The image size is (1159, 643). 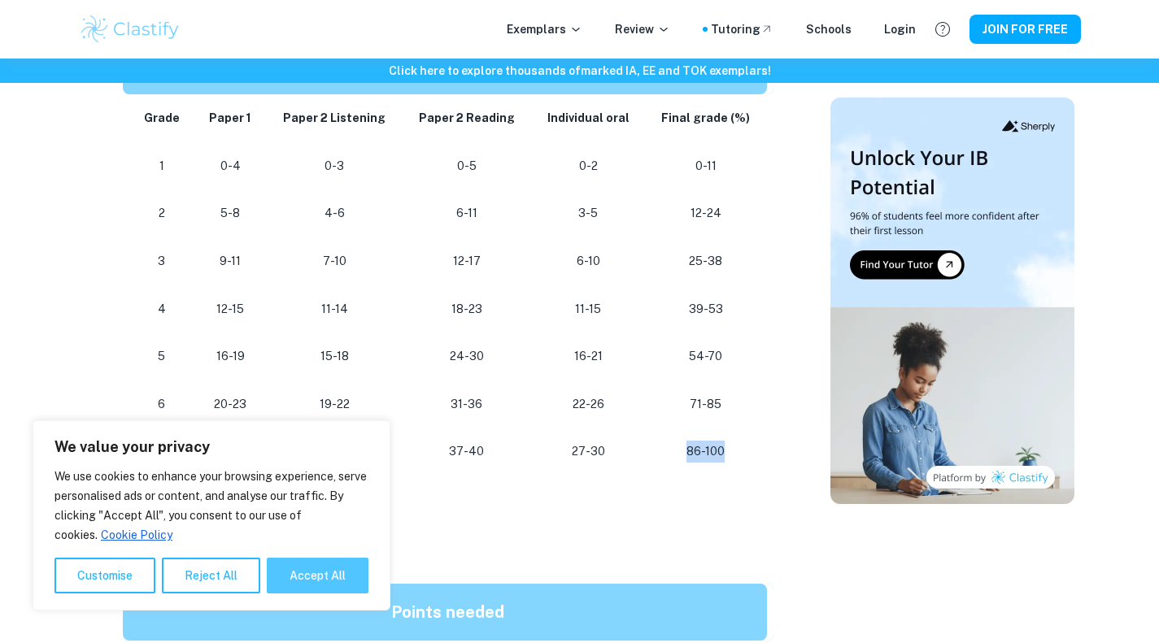 What do you see at coordinates (334, 166) in the screenshot?
I see `p: 0-3` at bounding box center [334, 166].